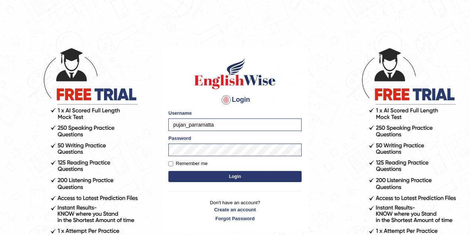  What do you see at coordinates (235, 74) in the screenshot?
I see `img: Logo of English Wise sign in for intelligent practice with AI` at bounding box center [235, 74].